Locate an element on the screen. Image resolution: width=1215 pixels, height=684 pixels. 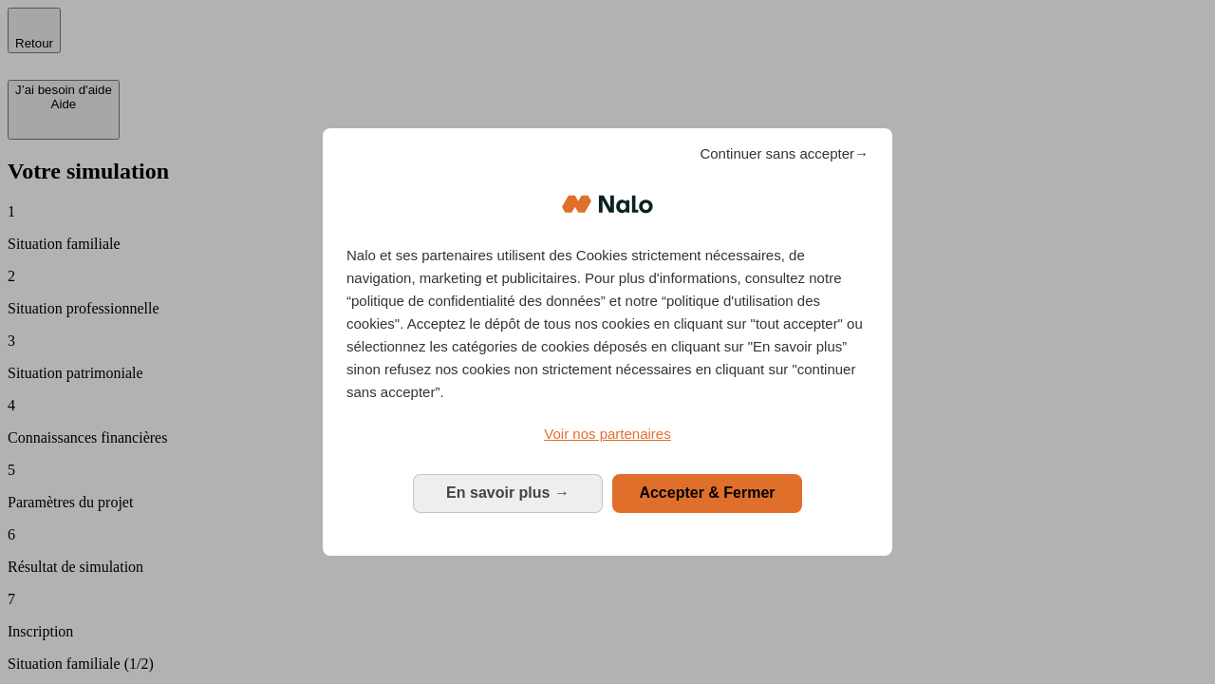
span: Voir nos partenaires is located at coordinates (607, 433).